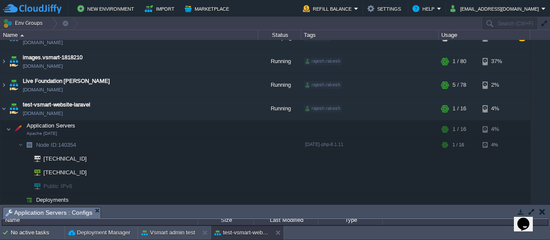  I want to click on a: Node ID:140354, so click(56, 145).